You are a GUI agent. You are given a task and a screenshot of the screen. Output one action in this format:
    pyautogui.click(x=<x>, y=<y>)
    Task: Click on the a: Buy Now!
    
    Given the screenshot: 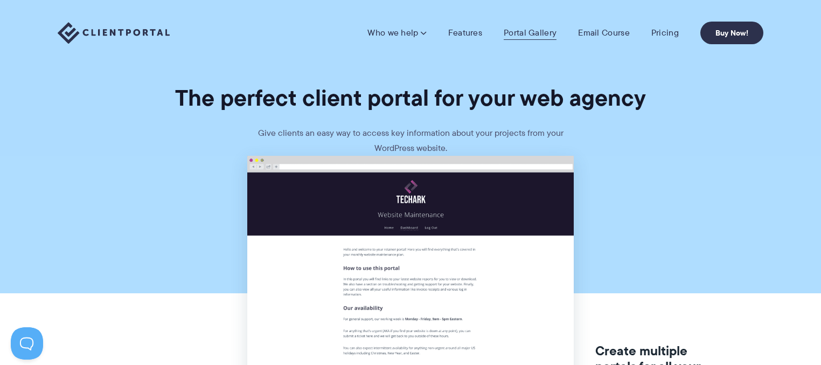 What is the action you would take?
    pyautogui.click(x=732, y=33)
    